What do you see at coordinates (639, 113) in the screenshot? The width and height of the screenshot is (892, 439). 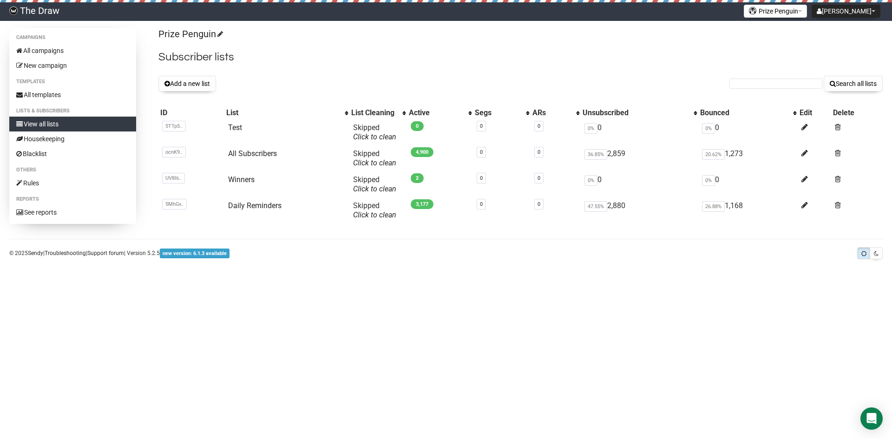 I see `th: Unsubscribed: No sort applied, activate to apply an ascending sort` at bounding box center [639, 113].